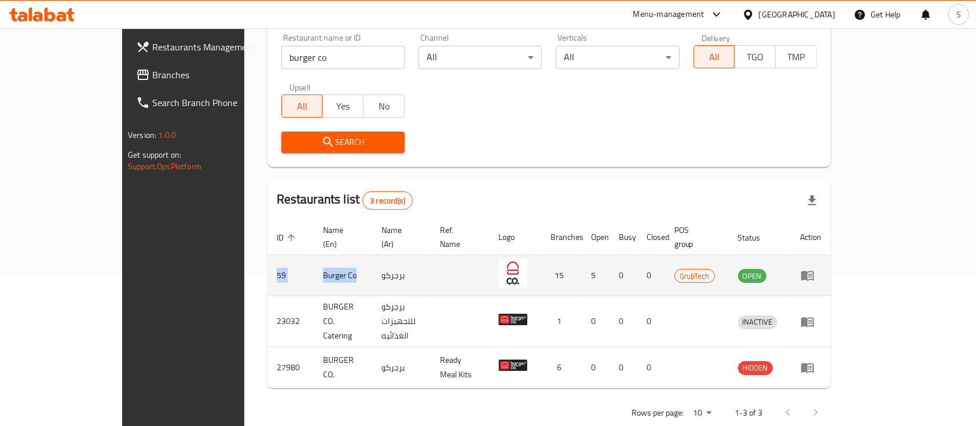  What do you see at coordinates (291, 321) in the screenshot?
I see `td: 23032` at bounding box center [291, 321].